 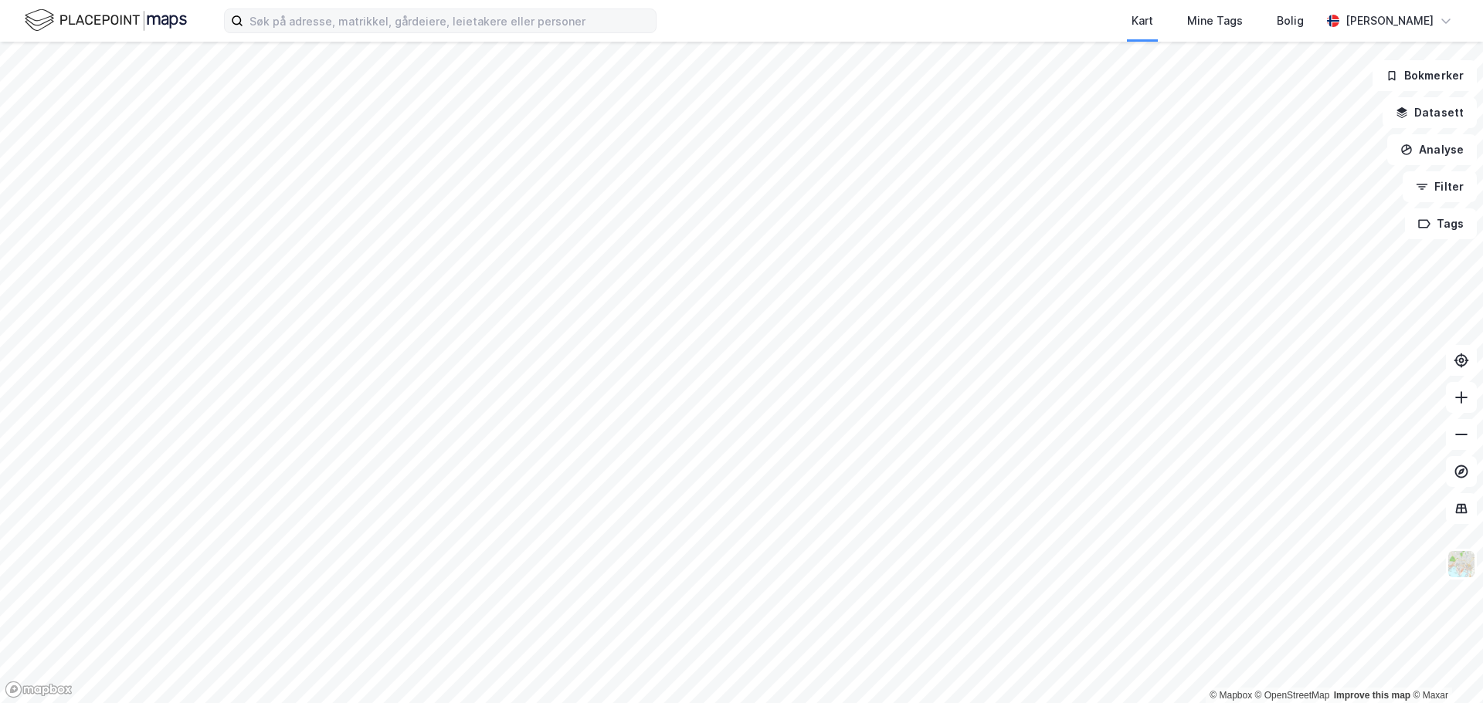 What do you see at coordinates (449, 21) in the screenshot?
I see `input: Søk på adresse, matrikkel, gårdeiere, leietakere eller personer` at bounding box center [449, 21].